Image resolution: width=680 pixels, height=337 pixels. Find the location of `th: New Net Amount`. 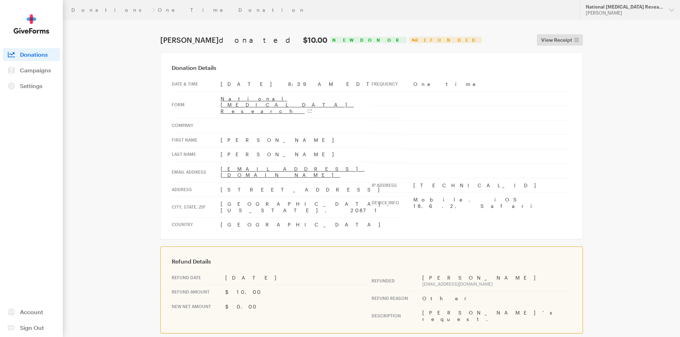

th: New Net Amount is located at coordinates (198, 307).